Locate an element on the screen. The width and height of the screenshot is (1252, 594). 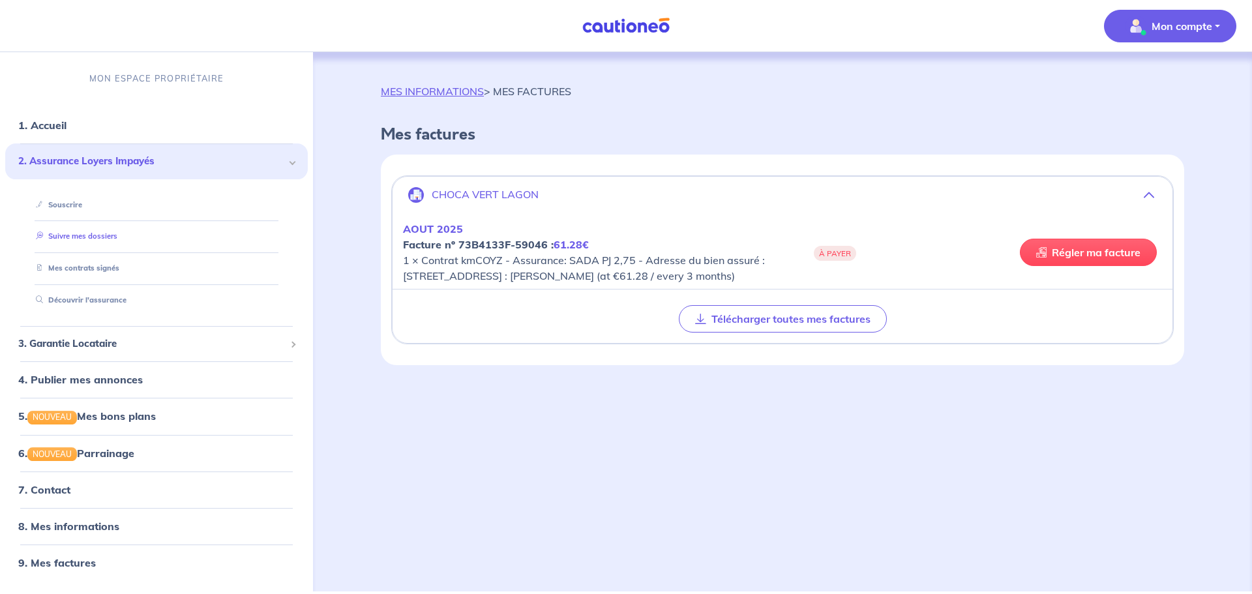
span: 2. Assurance Loyers Impayés is located at coordinates (151, 161).